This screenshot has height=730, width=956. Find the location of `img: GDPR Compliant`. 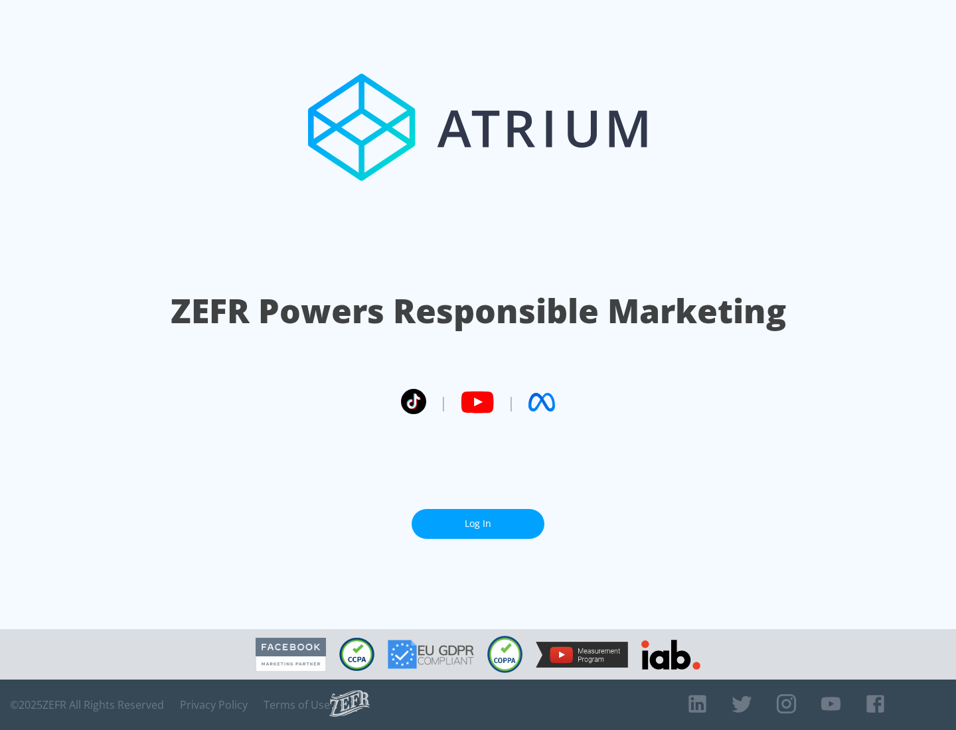

img: GDPR Compliant is located at coordinates (431, 655).